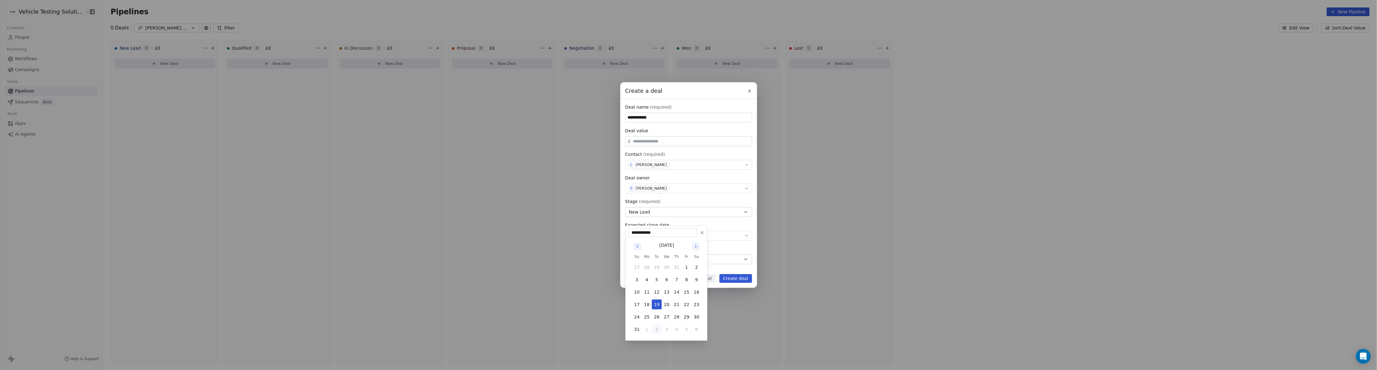 This screenshot has height=370, width=1377. What do you see at coordinates (647, 317) in the screenshot?
I see `button: 25` at bounding box center [647, 317].